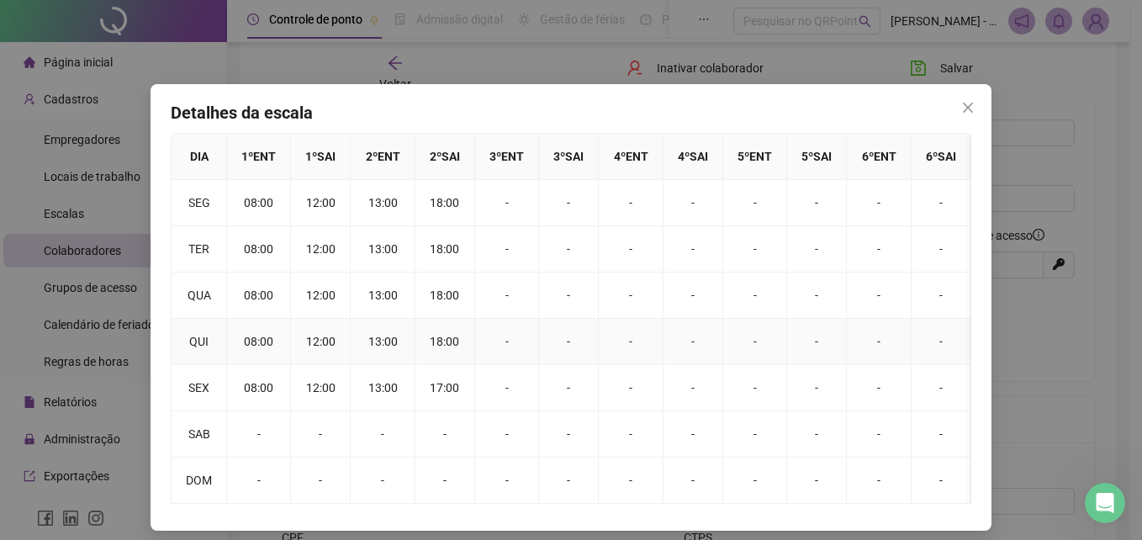  I want to click on button: Close, so click(968, 108).